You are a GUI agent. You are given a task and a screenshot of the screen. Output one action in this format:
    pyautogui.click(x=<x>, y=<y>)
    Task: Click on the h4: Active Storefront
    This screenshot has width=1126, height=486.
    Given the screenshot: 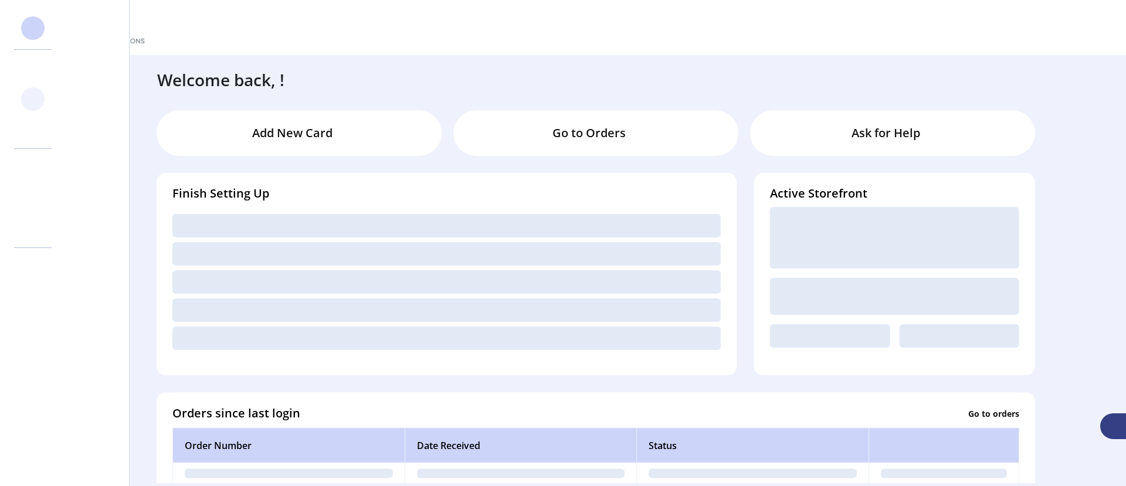 What is the action you would take?
    pyautogui.click(x=894, y=193)
    